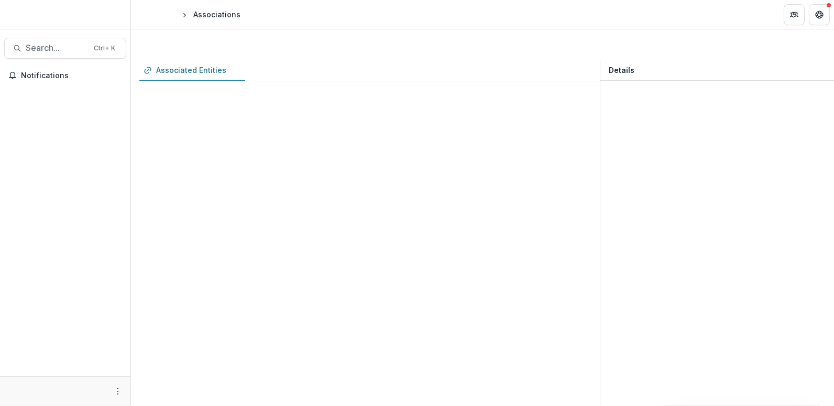  Describe the element at coordinates (794, 15) in the screenshot. I see `button: Partners` at that location.